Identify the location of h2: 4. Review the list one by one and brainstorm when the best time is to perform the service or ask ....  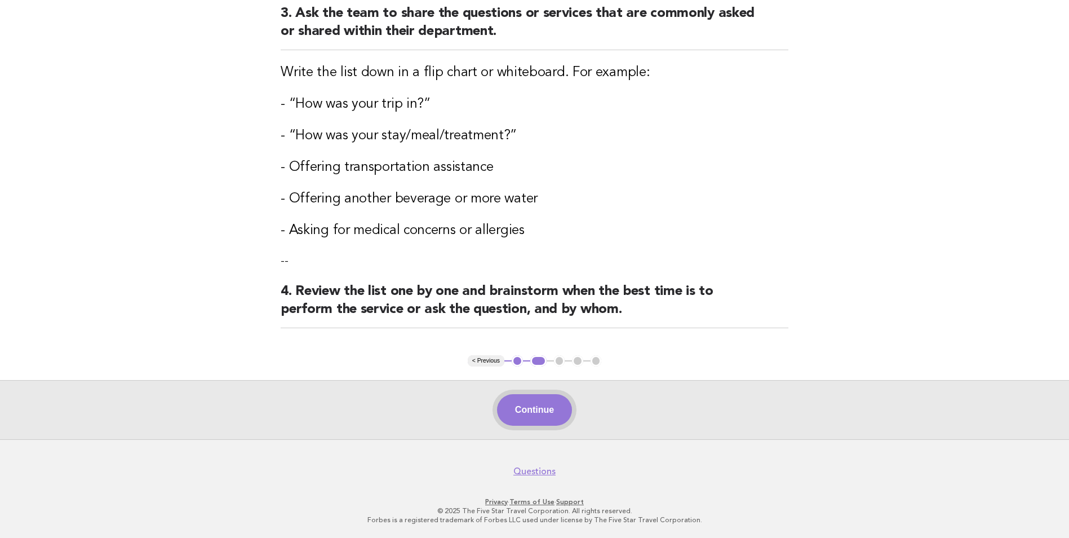
(534, 305).